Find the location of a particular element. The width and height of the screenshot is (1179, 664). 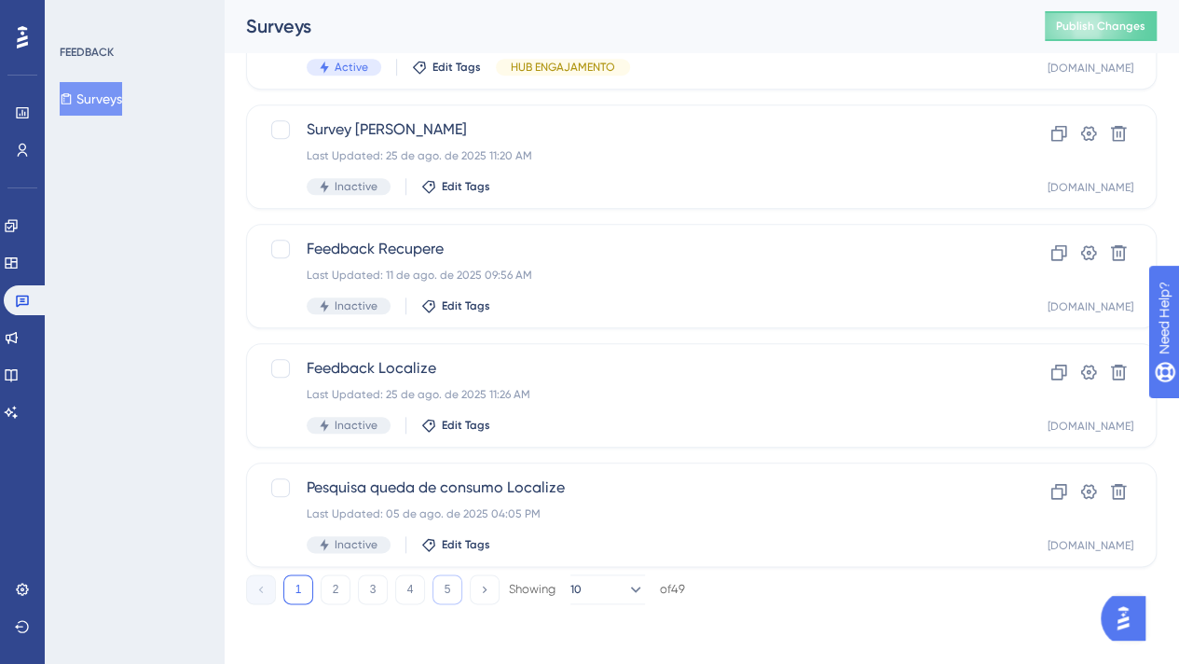

div: Last Updated: 05 de ago. de 2025 04:05 PM is located at coordinates (626, 514).